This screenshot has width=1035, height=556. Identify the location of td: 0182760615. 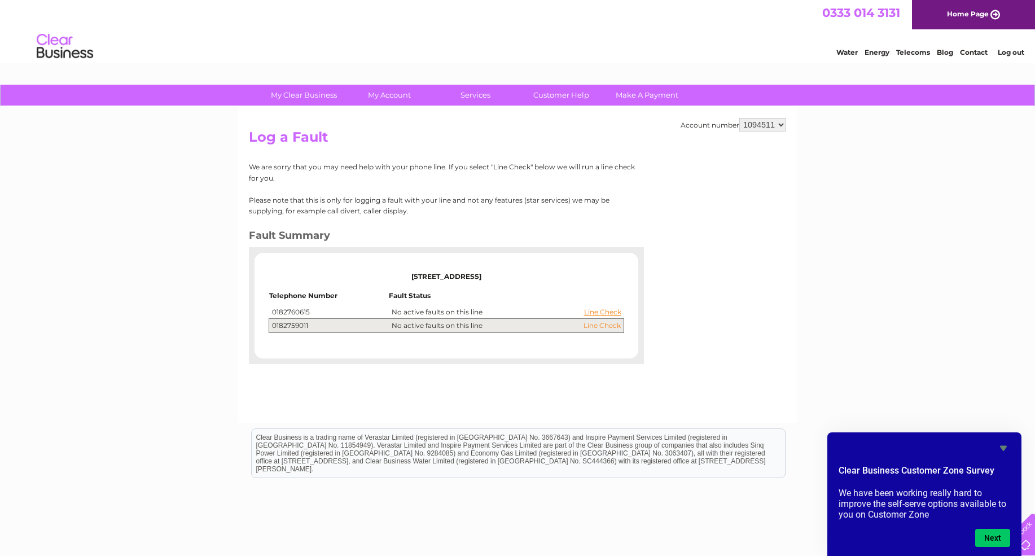
(329, 312).